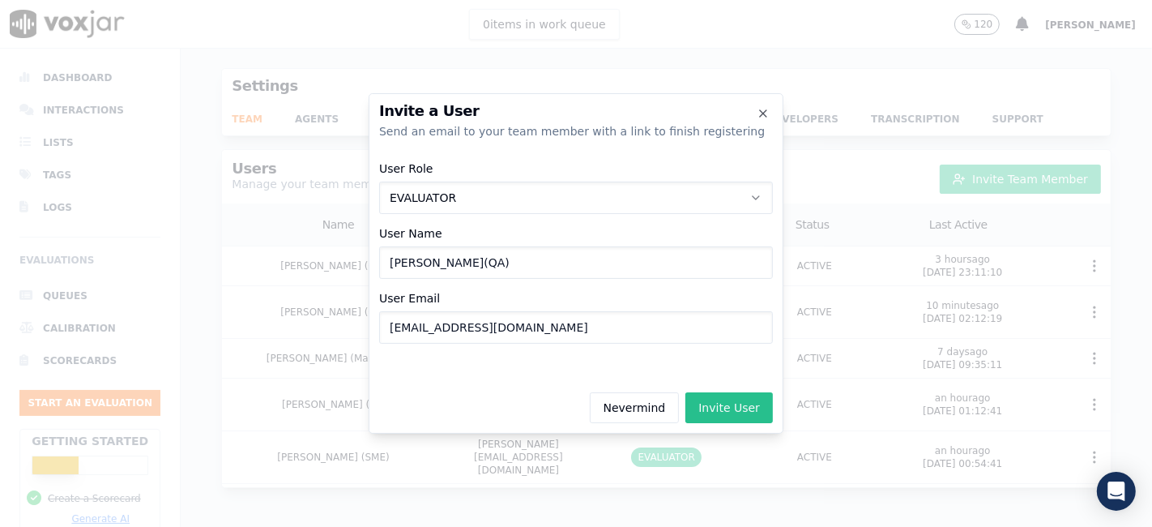  I want to click on h2: Invite a User, so click(576, 111).